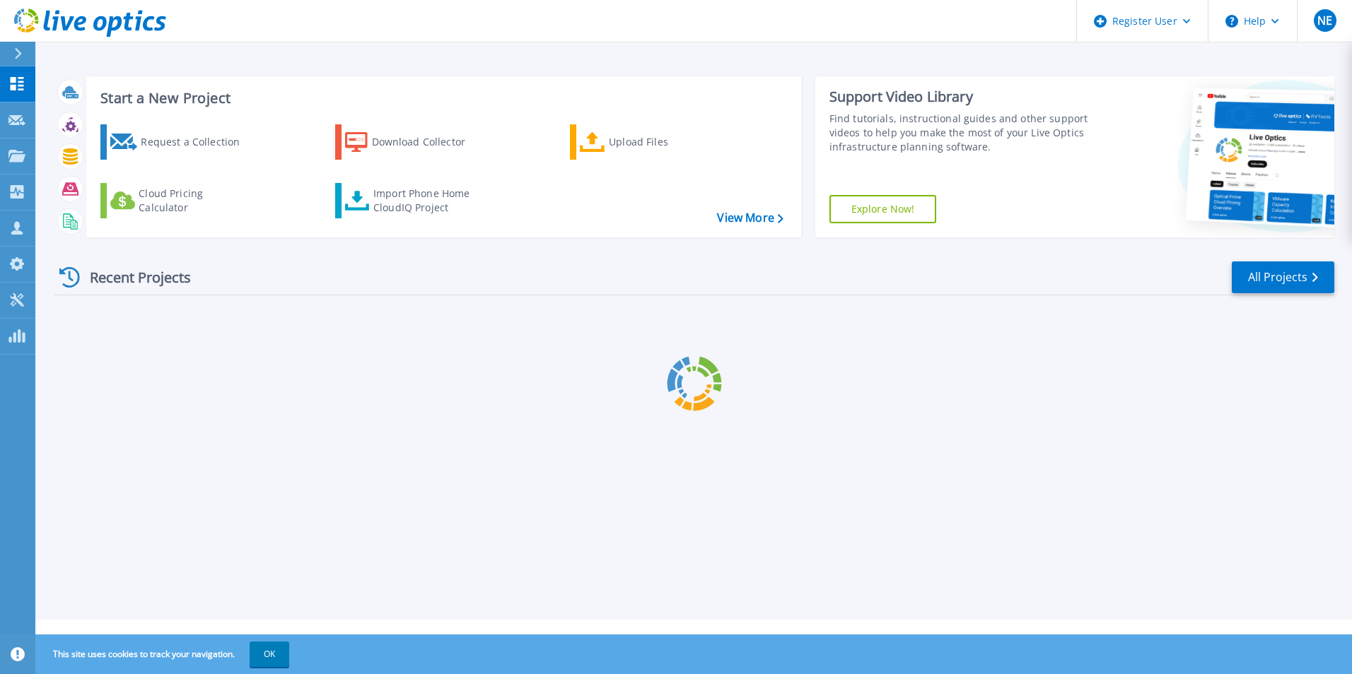 The width and height of the screenshot is (1352, 674). What do you see at coordinates (749, 218) in the screenshot?
I see `a: View More` at bounding box center [749, 218].